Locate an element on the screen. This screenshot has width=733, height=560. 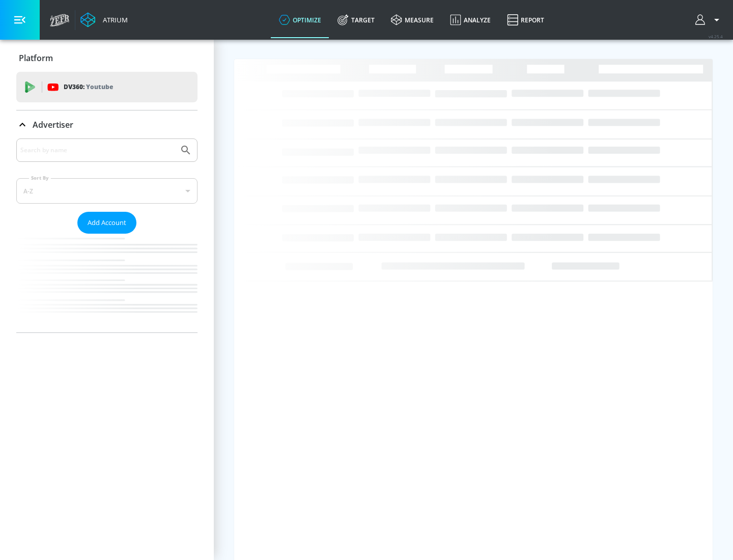
p: Platform is located at coordinates (36, 58).